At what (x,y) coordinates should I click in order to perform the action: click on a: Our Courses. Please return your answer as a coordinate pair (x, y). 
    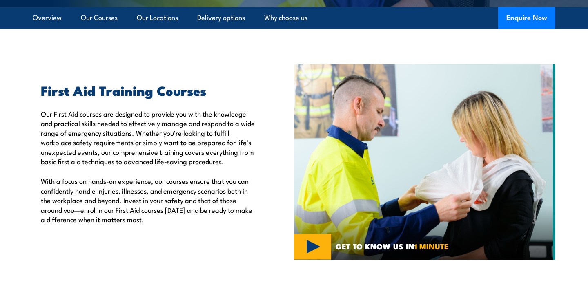
    Looking at the image, I should click on (99, 18).